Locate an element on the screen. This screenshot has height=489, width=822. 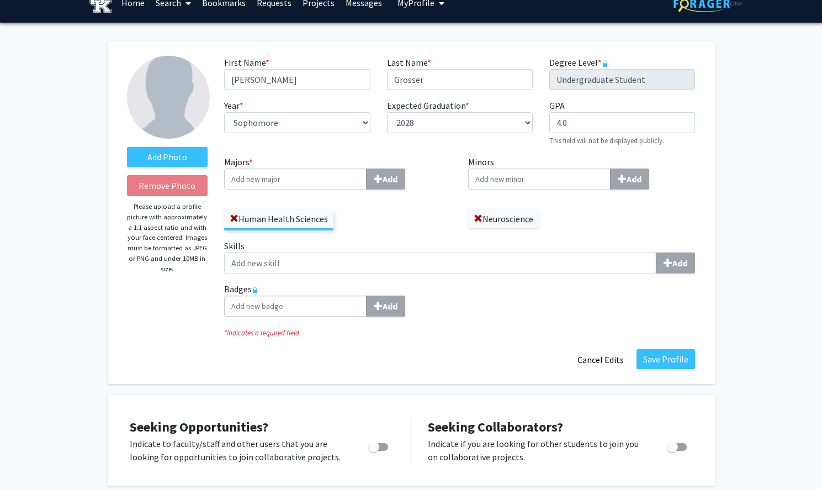
label: Expected Graduation is located at coordinates (428, 106).